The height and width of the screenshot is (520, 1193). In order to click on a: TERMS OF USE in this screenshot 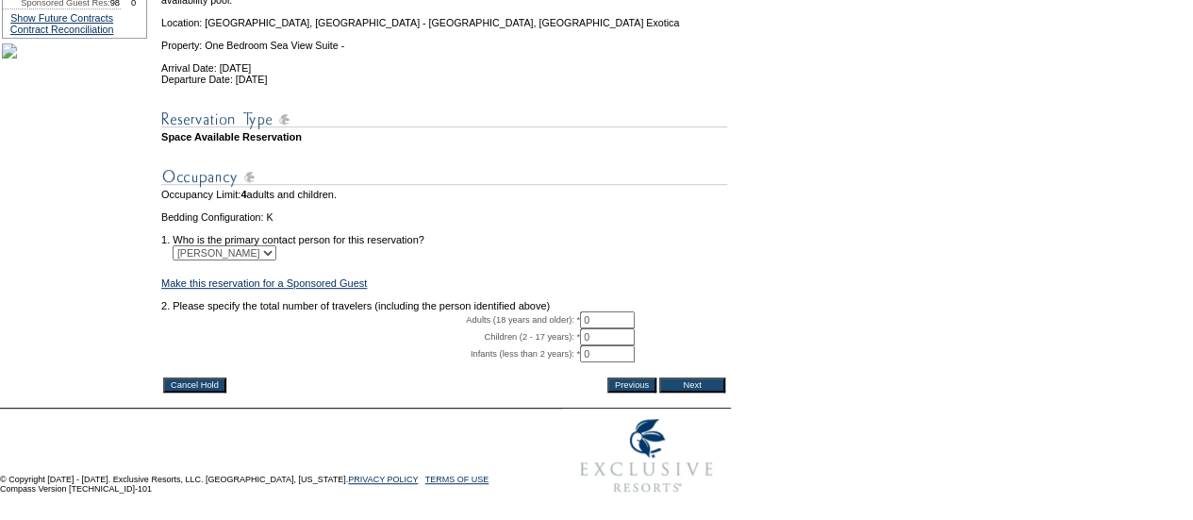, I will do `click(457, 479)`.